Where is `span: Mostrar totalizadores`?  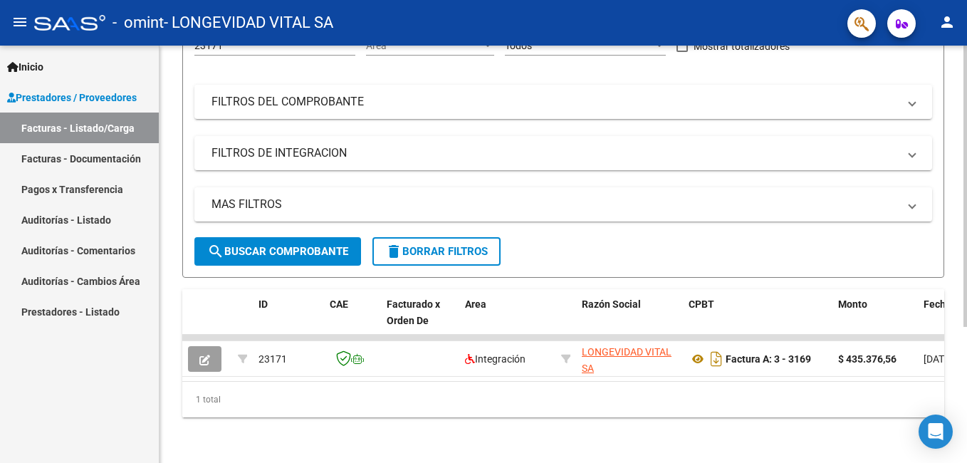 span: Mostrar totalizadores is located at coordinates (741, 46).